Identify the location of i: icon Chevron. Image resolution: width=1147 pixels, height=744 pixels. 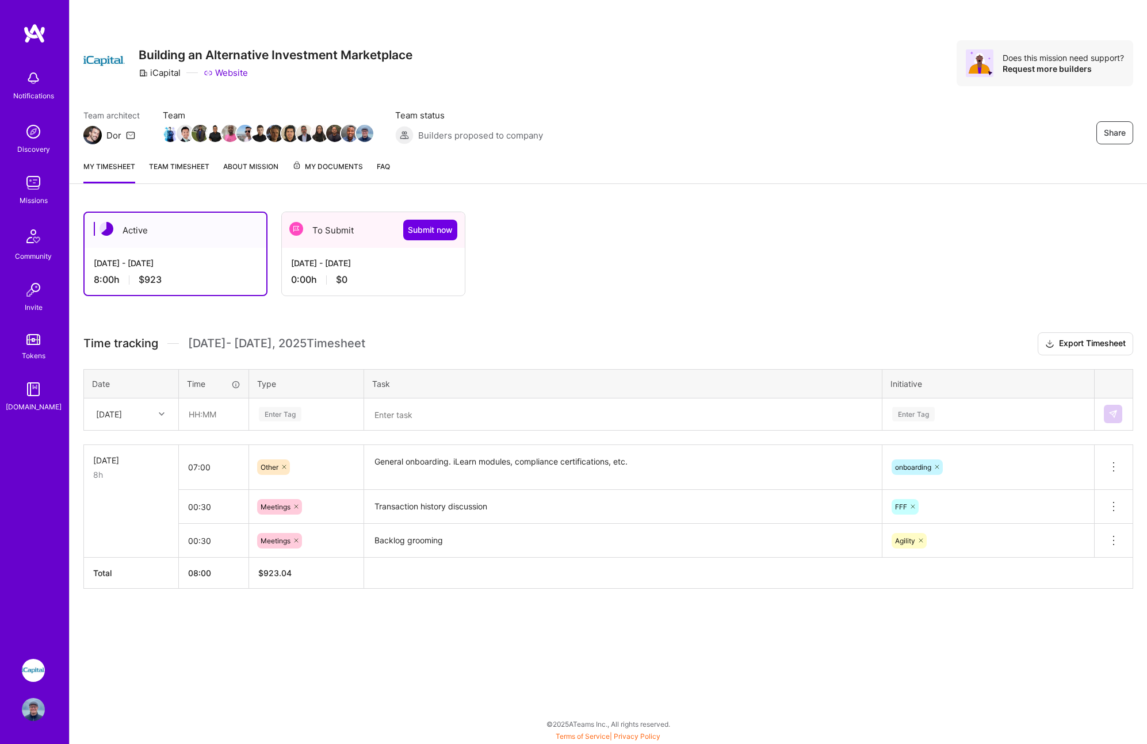
(162, 414).